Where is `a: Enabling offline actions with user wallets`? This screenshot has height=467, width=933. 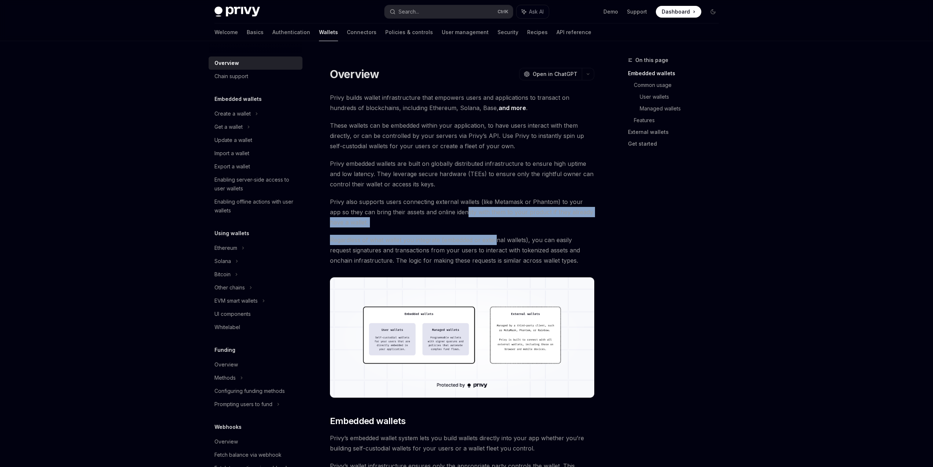
a: Enabling offline actions with user wallets is located at coordinates (256, 206).